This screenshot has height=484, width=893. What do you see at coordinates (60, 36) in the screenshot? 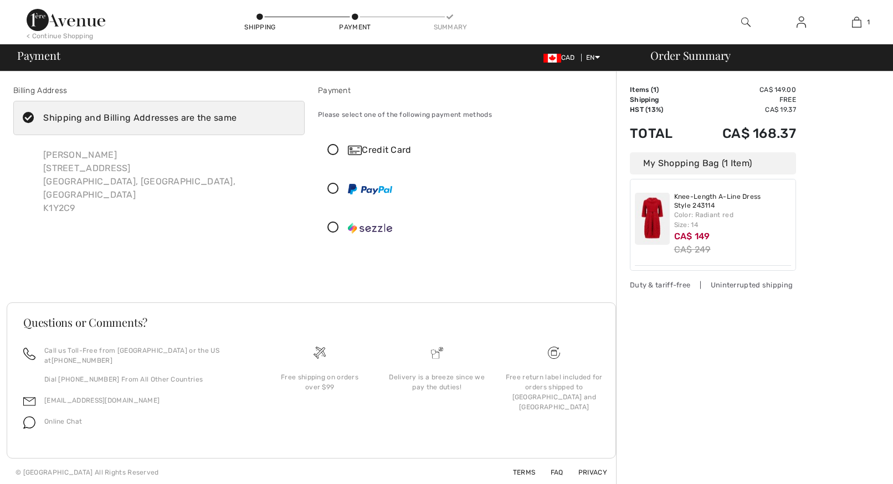
I see `div: < Continue Shopping` at bounding box center [60, 36].